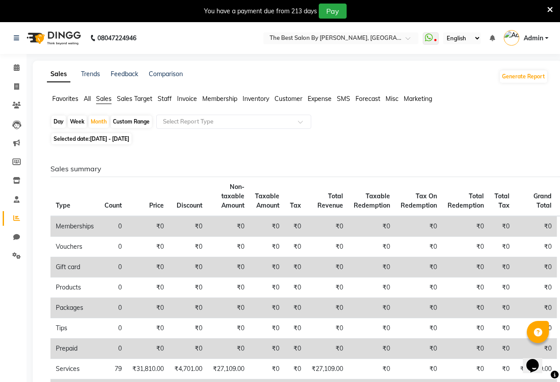 The width and height of the screenshot is (560, 382). Describe the element at coordinates (419, 201) in the screenshot. I see `span: Tax On Redemption` at that location.